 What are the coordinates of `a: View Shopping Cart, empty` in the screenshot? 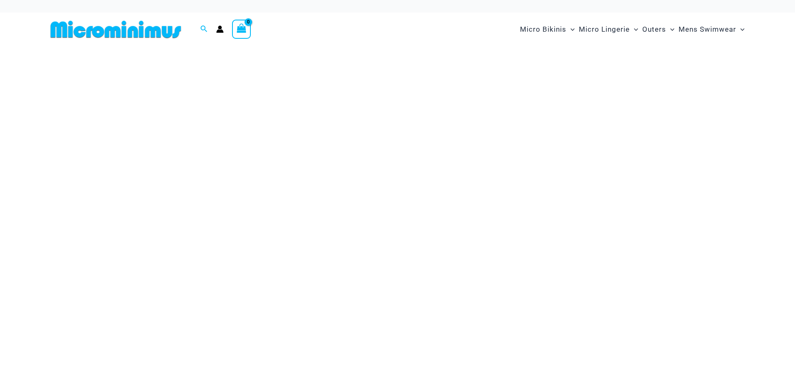 It's located at (242, 29).